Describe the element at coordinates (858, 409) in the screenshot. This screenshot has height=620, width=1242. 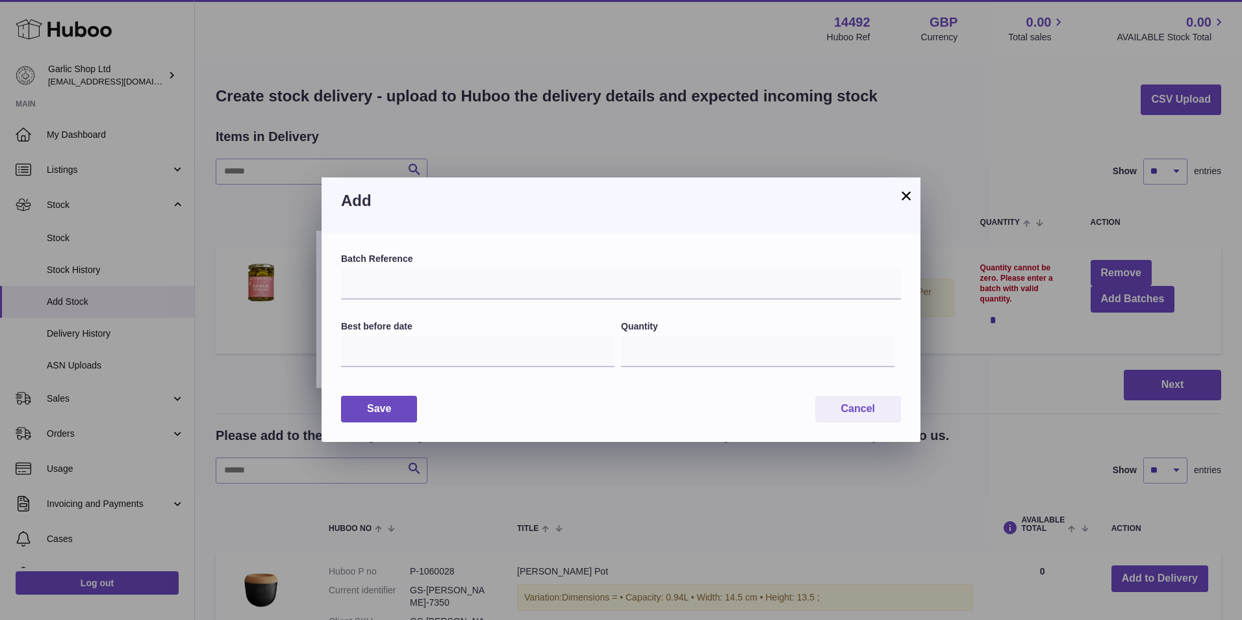
I see `button: Cancel` at that location.